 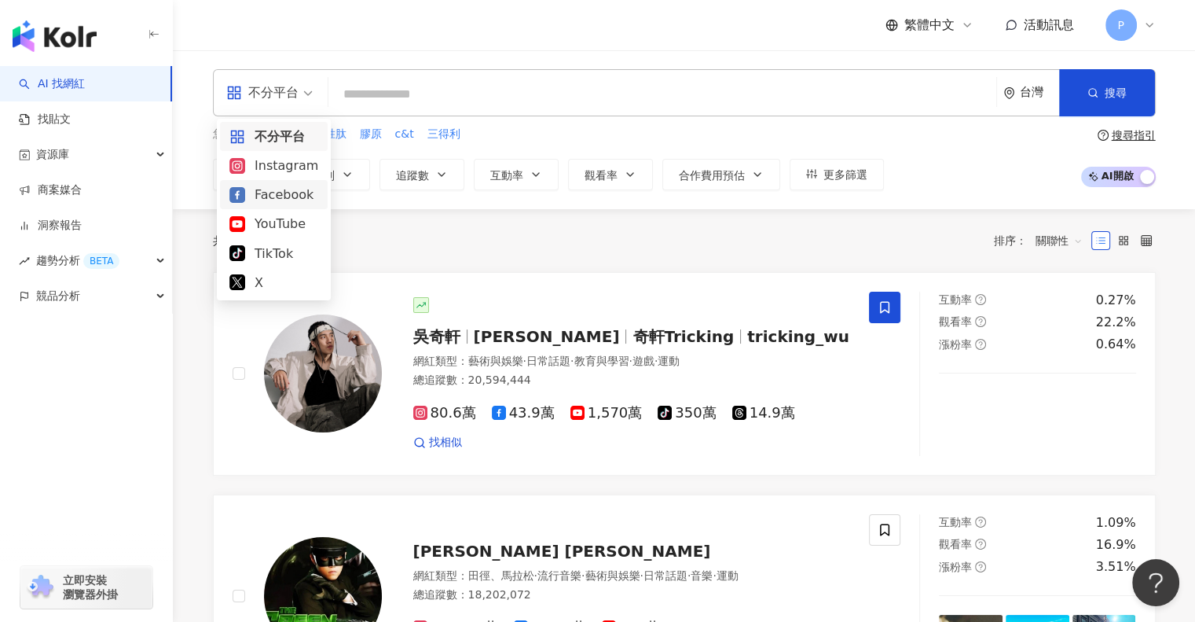 What do you see at coordinates (234, 93) in the screenshot?
I see `span: appstore` at bounding box center [234, 93].